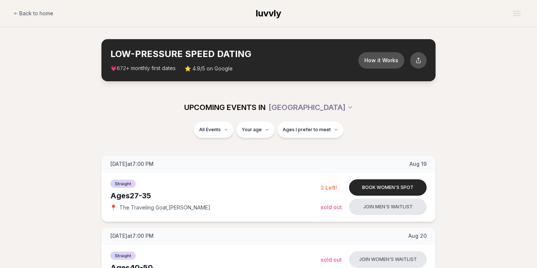 The image size is (537, 268). What do you see at coordinates (388, 207) in the screenshot?
I see `button: Join men's waitlist` at bounding box center [388, 207].